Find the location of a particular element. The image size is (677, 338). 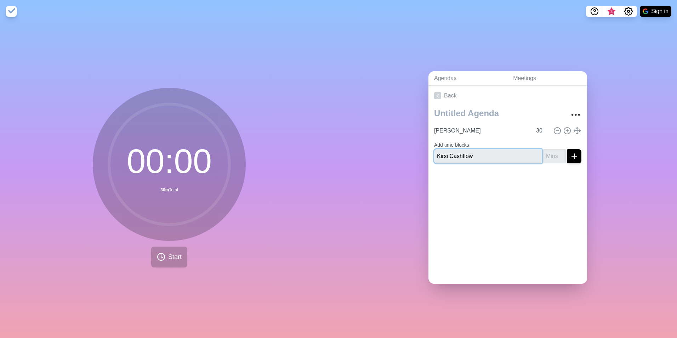

button: Start is located at coordinates (169, 257).